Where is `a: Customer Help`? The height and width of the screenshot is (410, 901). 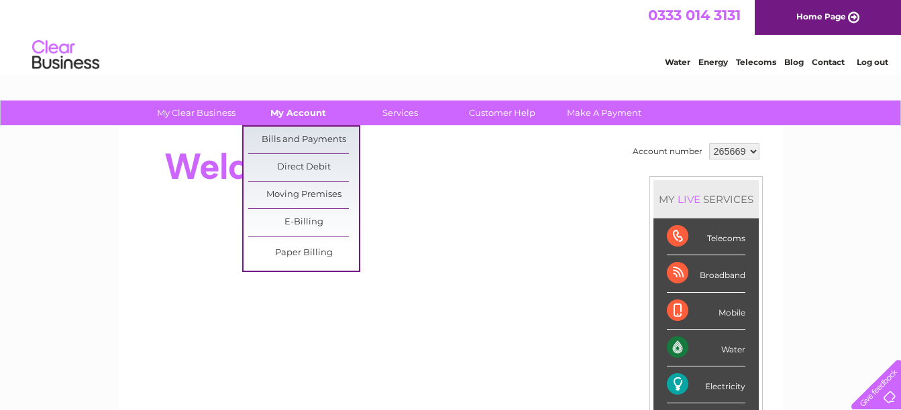
a: Customer Help is located at coordinates (502, 113).